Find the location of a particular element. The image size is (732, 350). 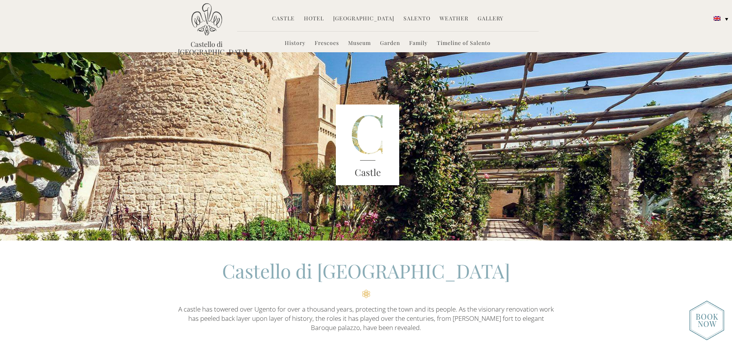

a: Museum is located at coordinates (359, 43).